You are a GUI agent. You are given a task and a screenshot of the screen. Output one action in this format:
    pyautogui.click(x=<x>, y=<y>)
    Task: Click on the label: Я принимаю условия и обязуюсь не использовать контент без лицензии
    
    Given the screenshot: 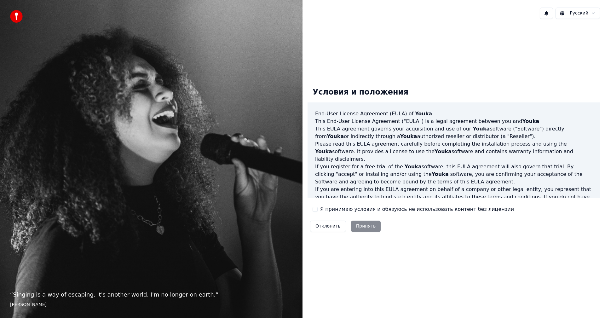 What is the action you would take?
    pyautogui.click(x=417, y=209)
    